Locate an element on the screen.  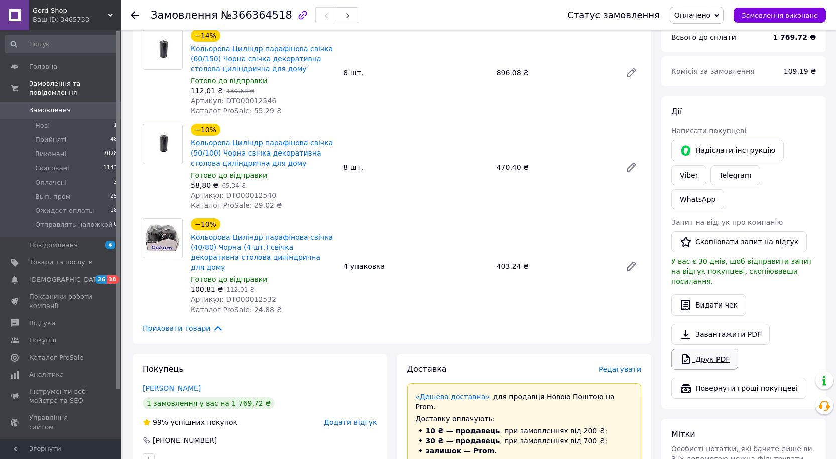
span: Замовлення та повідомлення is located at coordinates (75, 88).